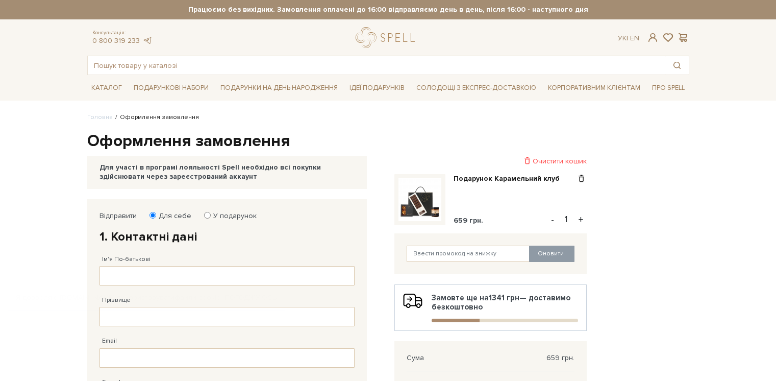 This screenshot has height=381, width=776. I want to click on input: Пошук товару у каталозі, so click(377, 65).